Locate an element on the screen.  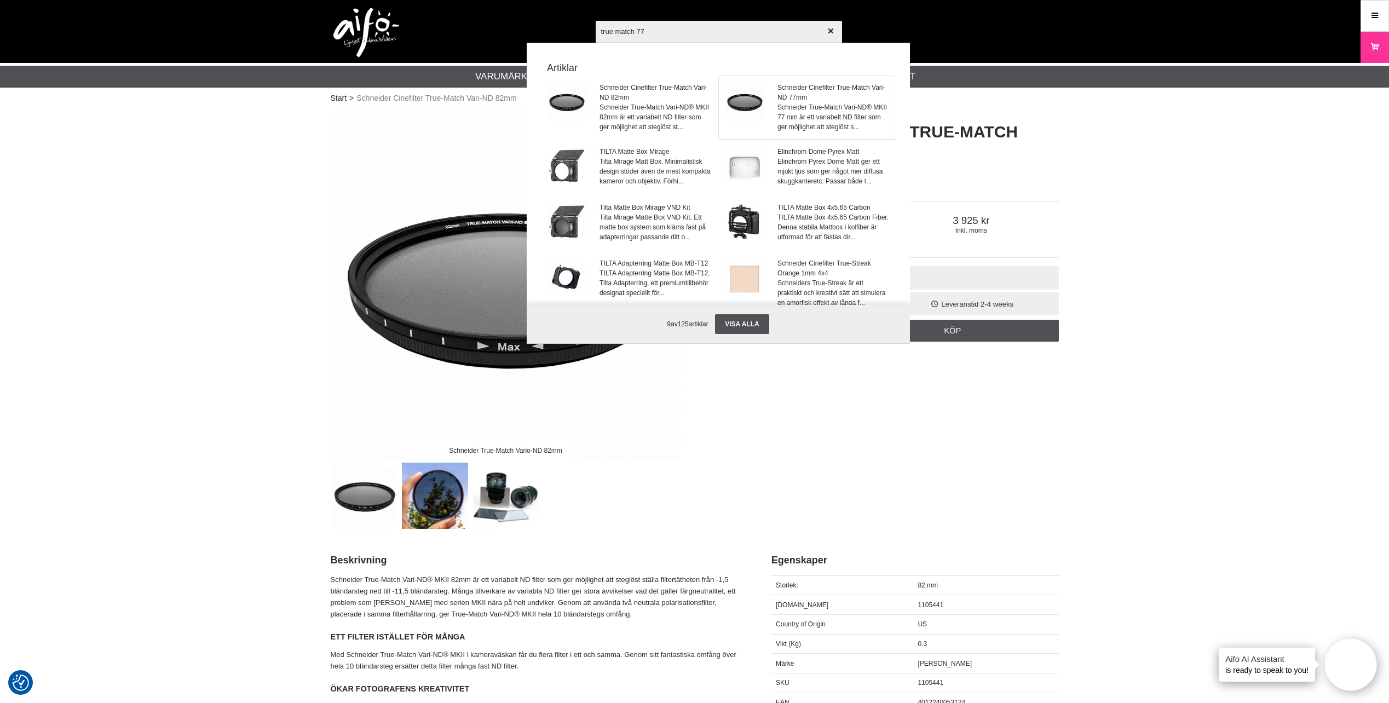
img: 60005863.jpg is located at coordinates (567, 166).